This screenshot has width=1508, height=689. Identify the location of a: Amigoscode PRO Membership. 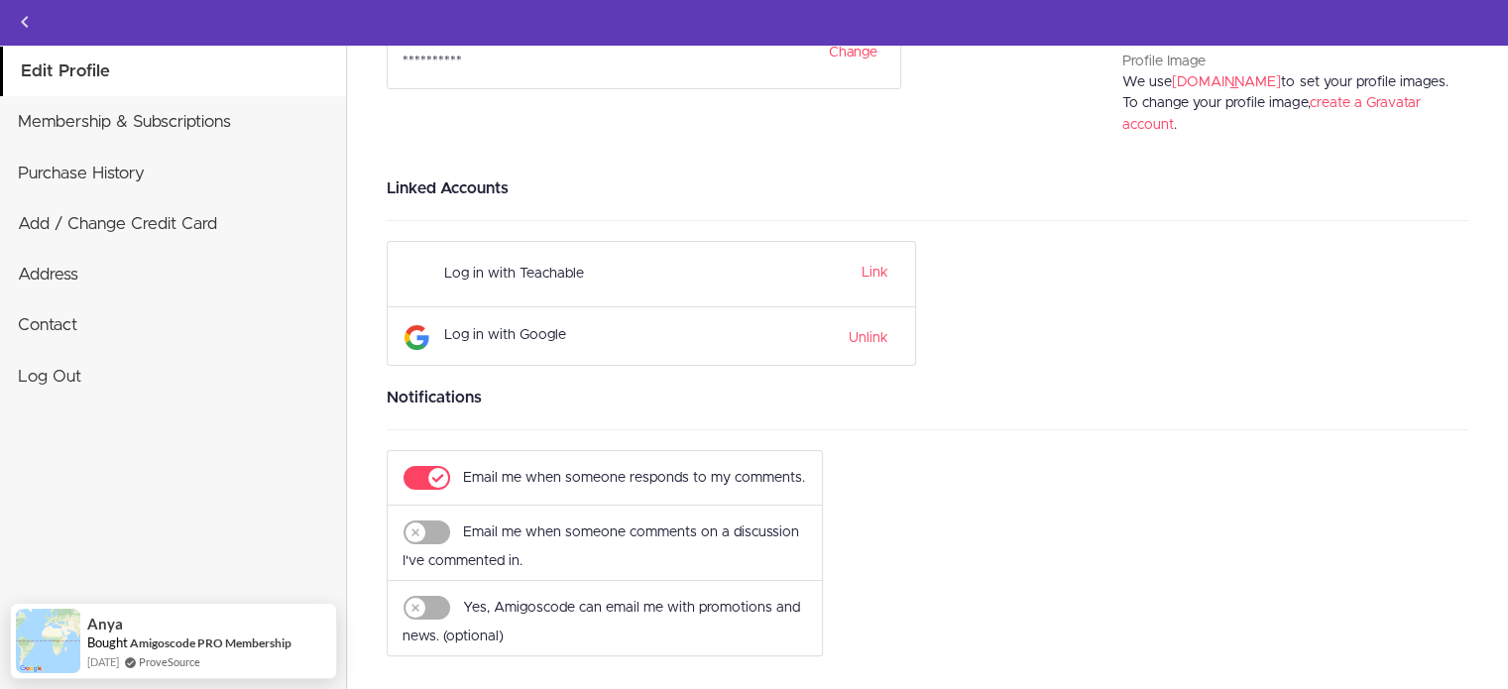
(210, 643).